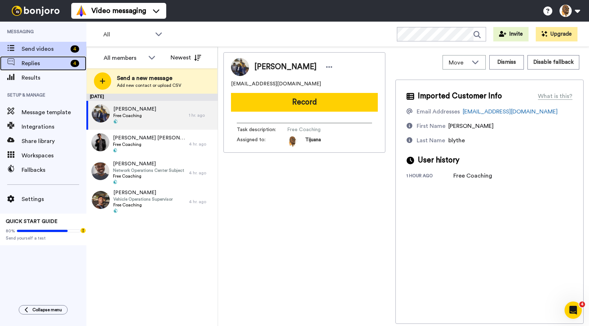 This screenshot has height=326, width=589. I want to click on div: What is this?, so click(555, 96).